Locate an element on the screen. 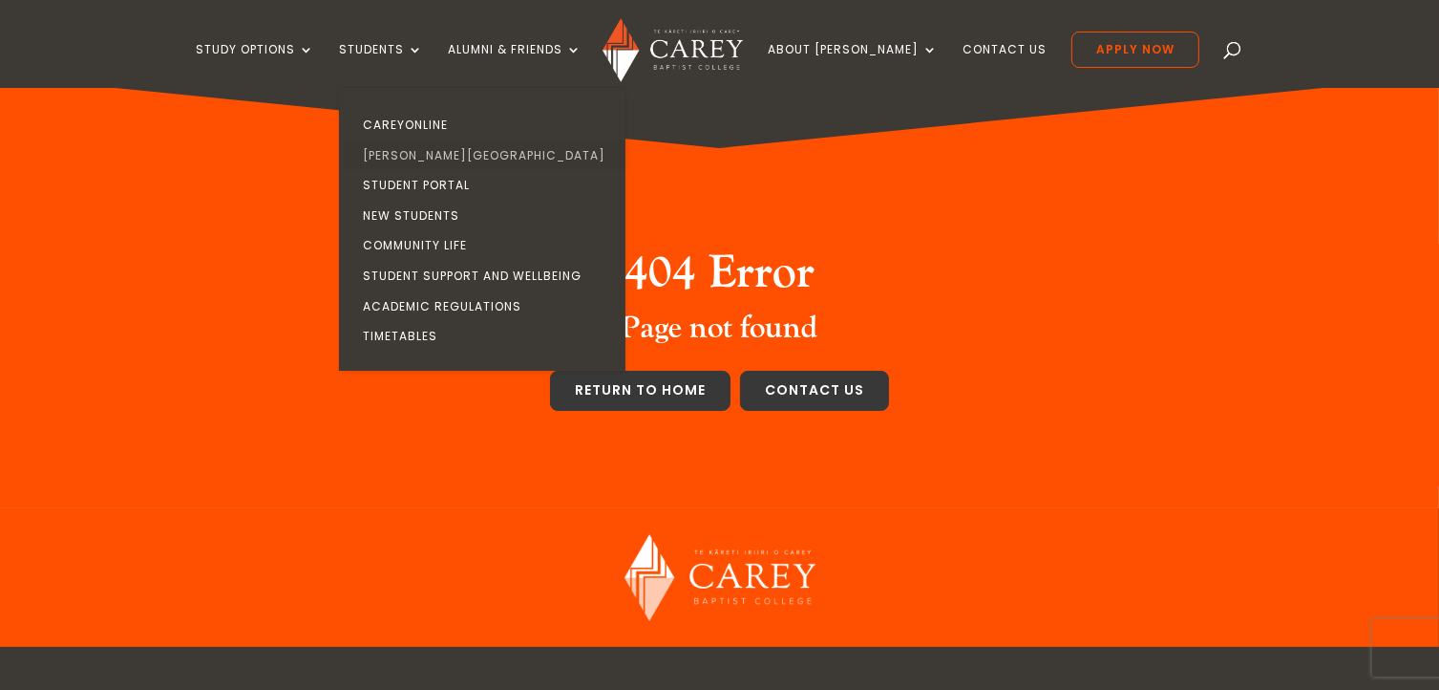  a: Contact us is located at coordinates (815, 391).